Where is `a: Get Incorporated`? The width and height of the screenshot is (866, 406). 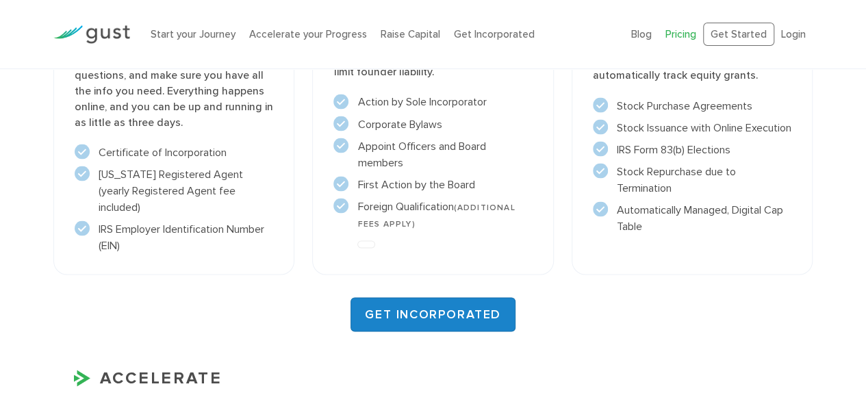 a: Get Incorporated is located at coordinates (494, 34).